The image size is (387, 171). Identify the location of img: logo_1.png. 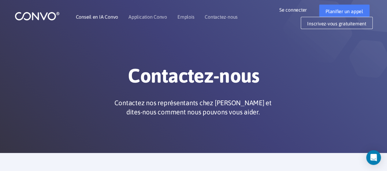
(37, 16).